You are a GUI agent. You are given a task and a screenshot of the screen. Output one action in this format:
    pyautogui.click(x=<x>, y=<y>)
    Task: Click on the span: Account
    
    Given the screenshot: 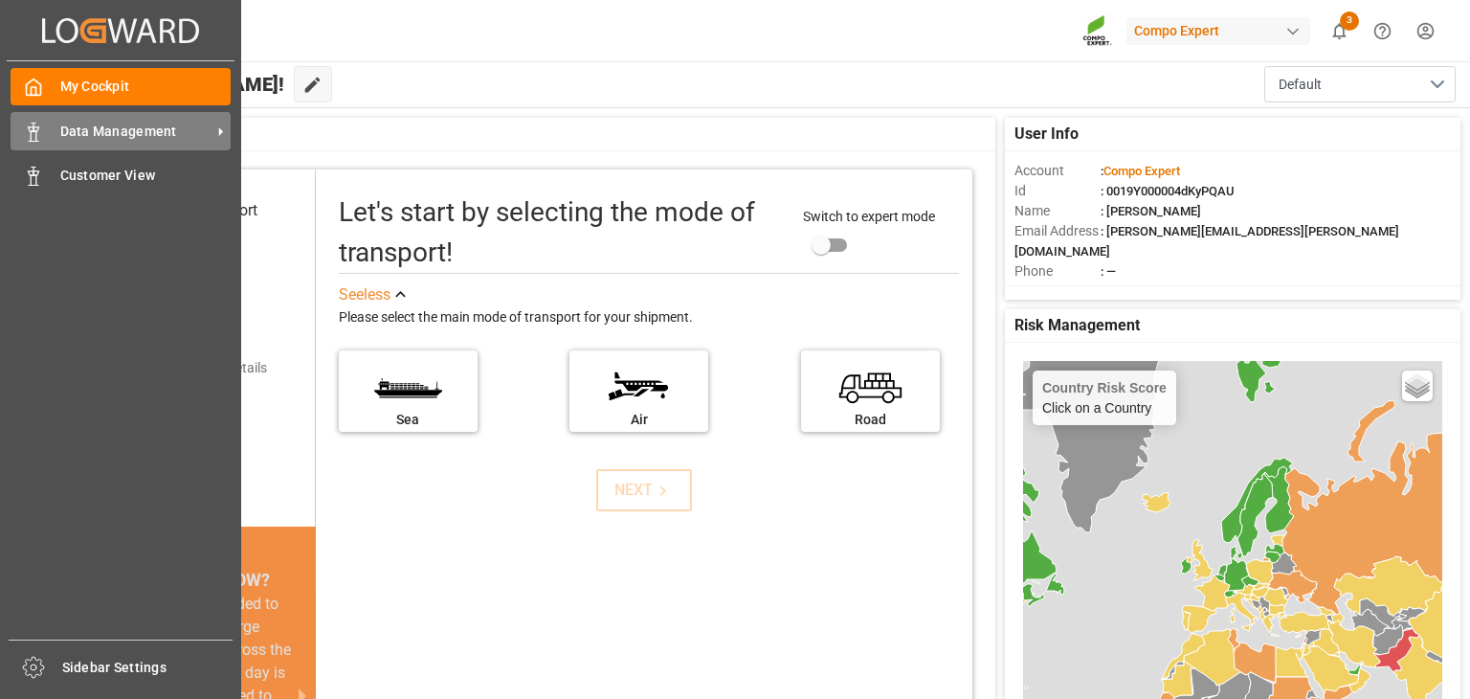 What is the action you would take?
    pyautogui.click(x=1057, y=170)
    